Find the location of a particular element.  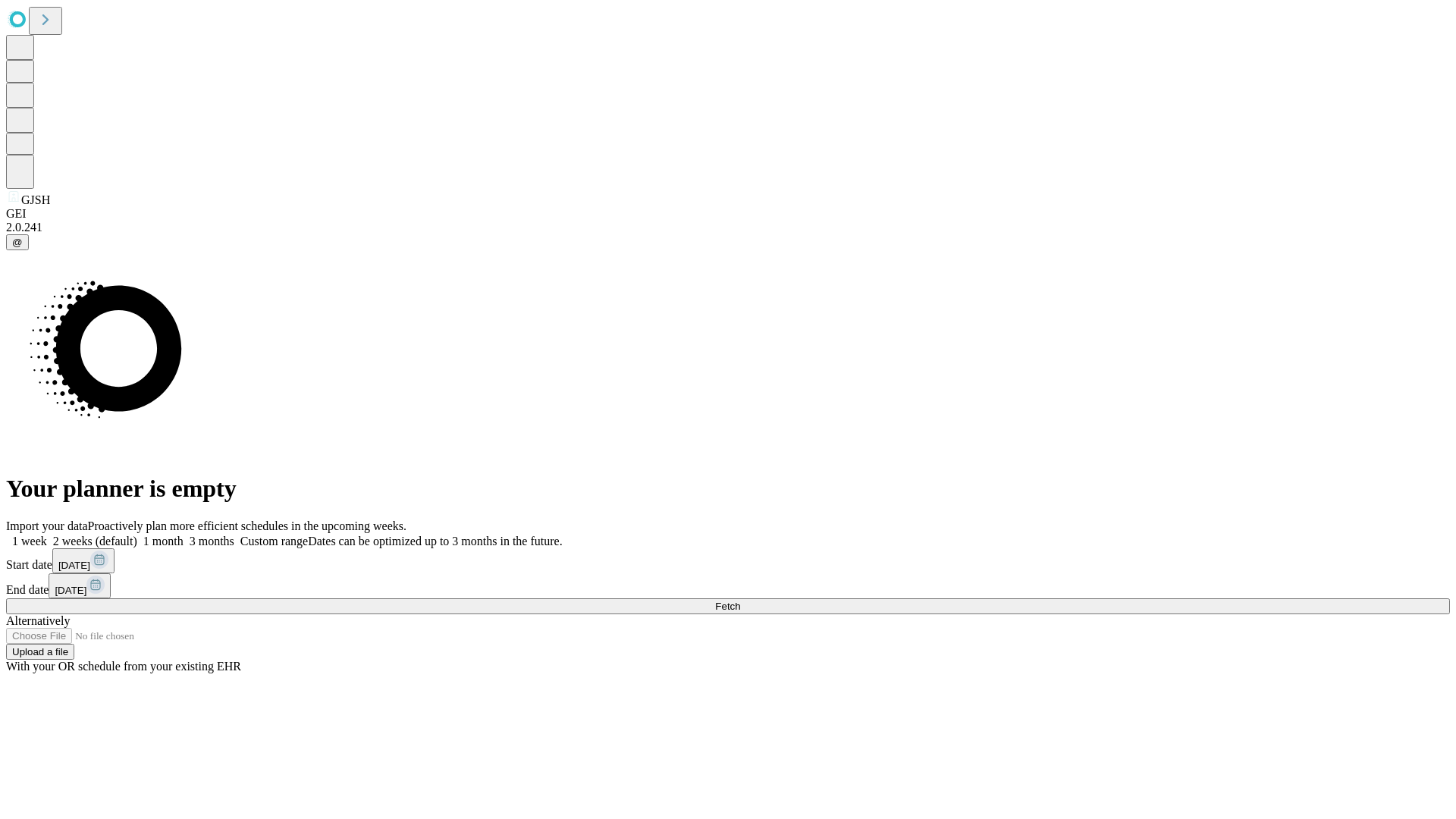

span: Import your data is located at coordinates (47, 526).